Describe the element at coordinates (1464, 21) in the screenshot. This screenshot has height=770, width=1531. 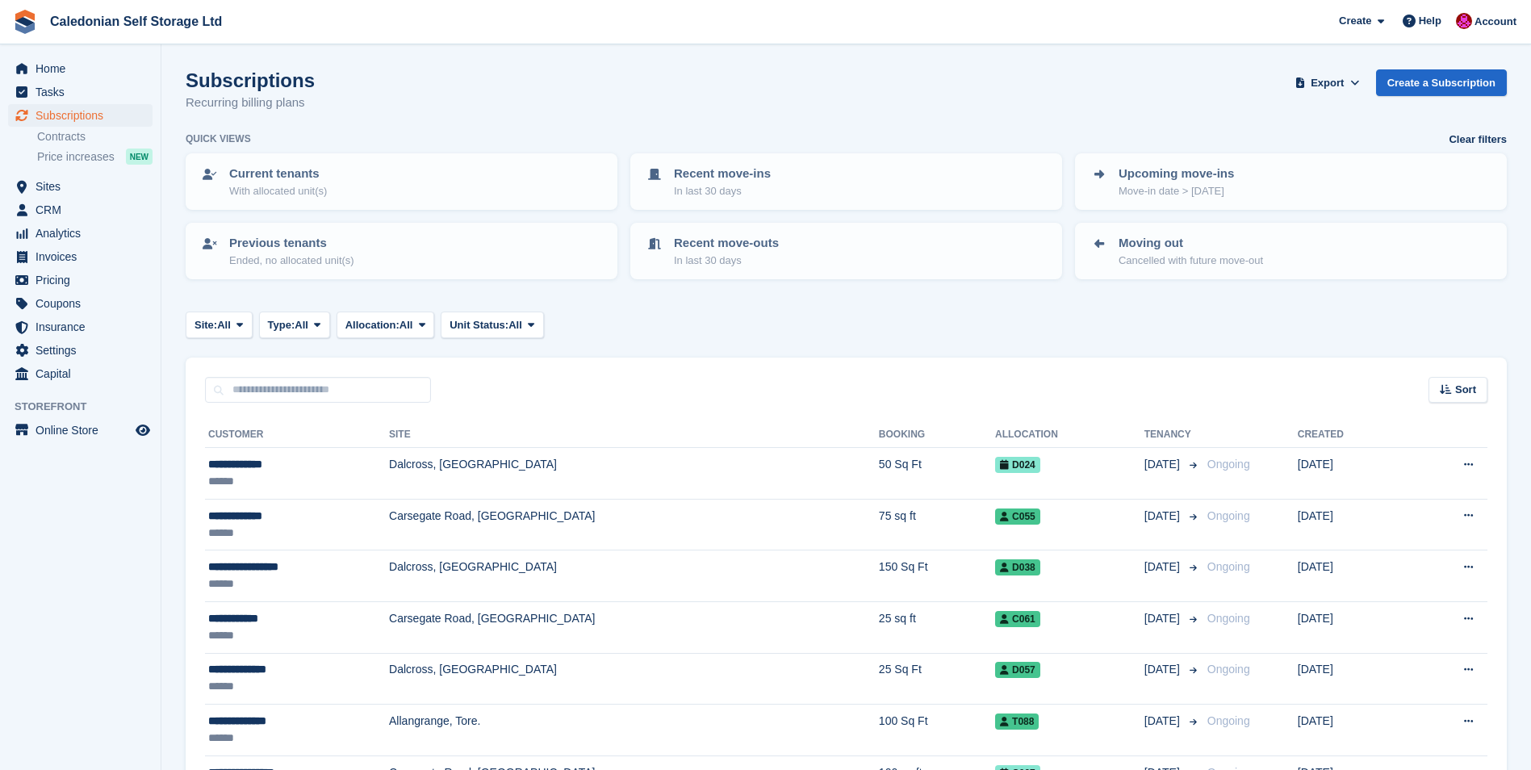
I see `img: Donald Mathieson` at that location.